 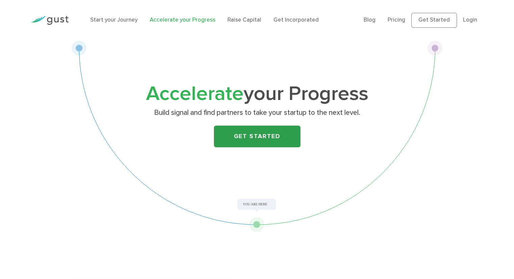 I want to click on p: Build signal and find partners to take your startup to the next level., so click(x=257, y=113).